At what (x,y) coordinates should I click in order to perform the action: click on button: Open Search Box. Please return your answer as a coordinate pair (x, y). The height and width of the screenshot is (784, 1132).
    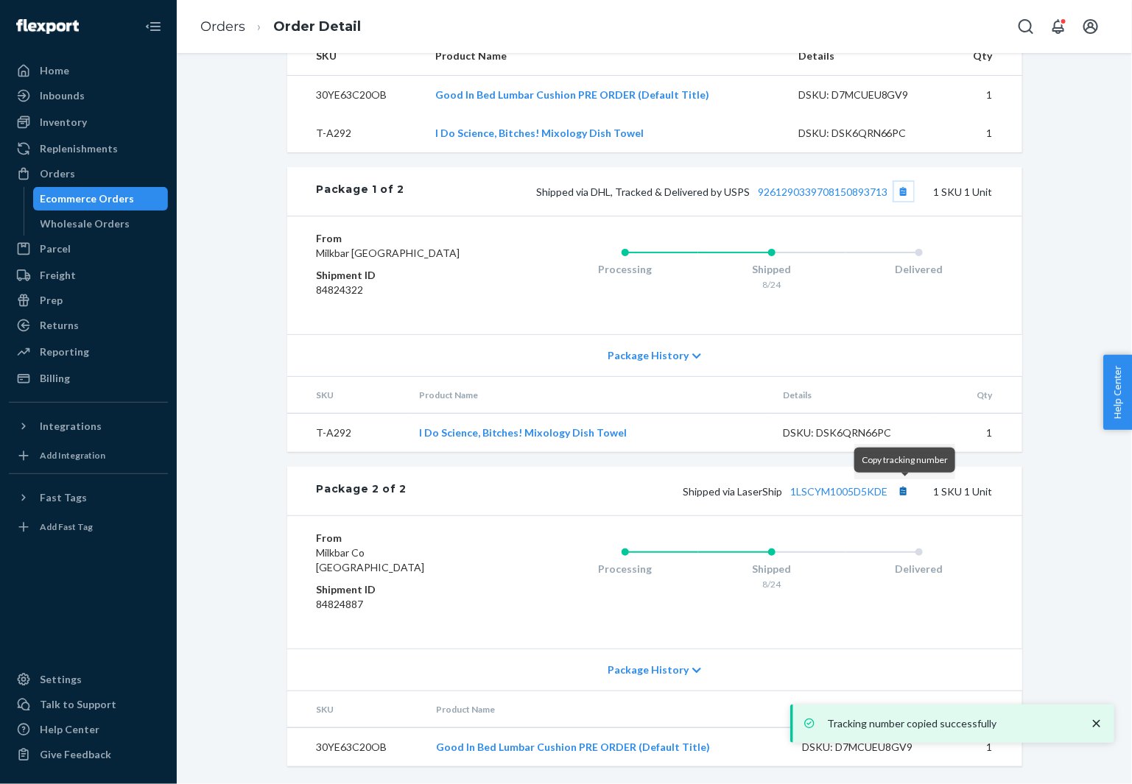
    Looking at the image, I should click on (1026, 27).